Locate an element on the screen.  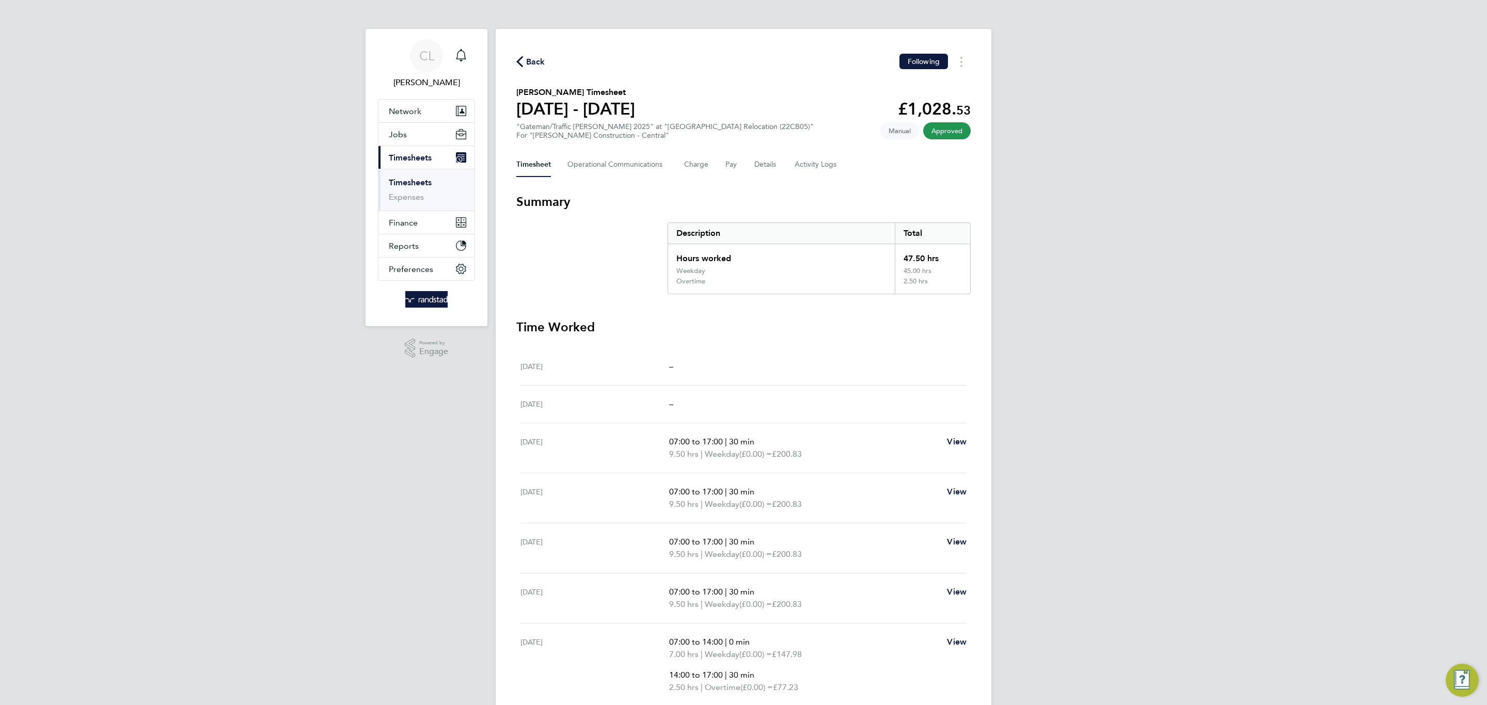
div: Hours worked is located at coordinates (781, 256).